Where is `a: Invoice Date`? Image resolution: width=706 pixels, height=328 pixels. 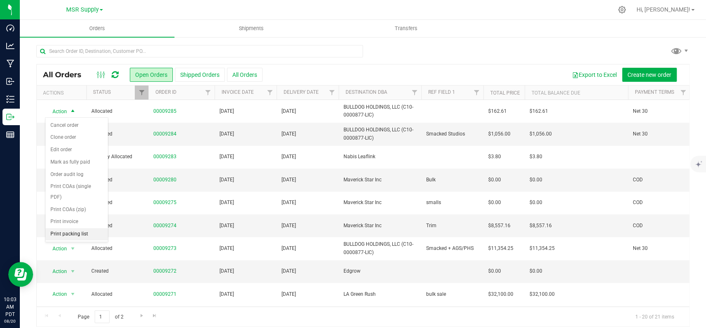 a: Invoice Date is located at coordinates (237, 92).